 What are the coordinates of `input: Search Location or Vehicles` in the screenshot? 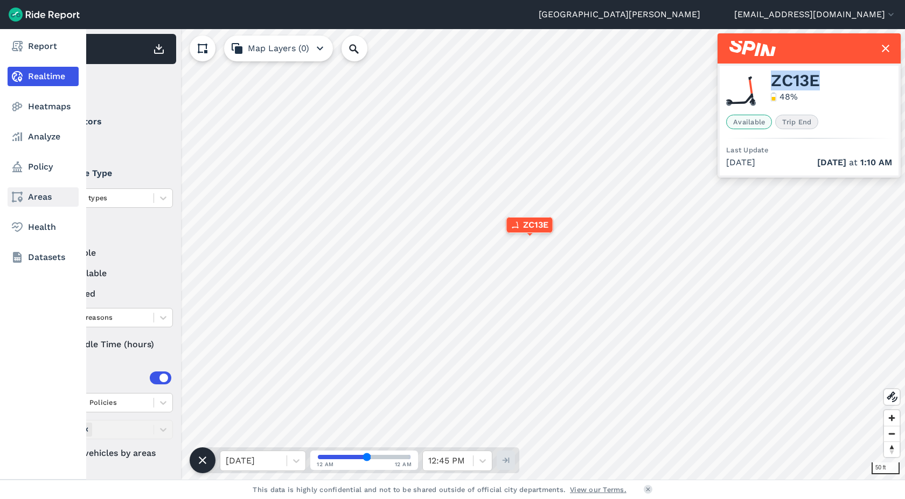 It's located at (363, 48).